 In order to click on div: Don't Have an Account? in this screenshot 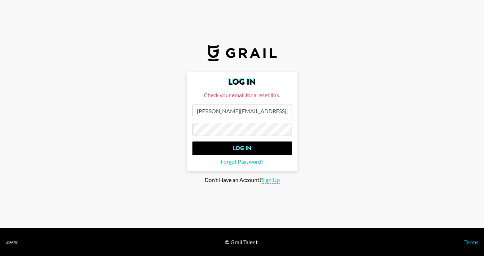, I will do `click(242, 180)`.